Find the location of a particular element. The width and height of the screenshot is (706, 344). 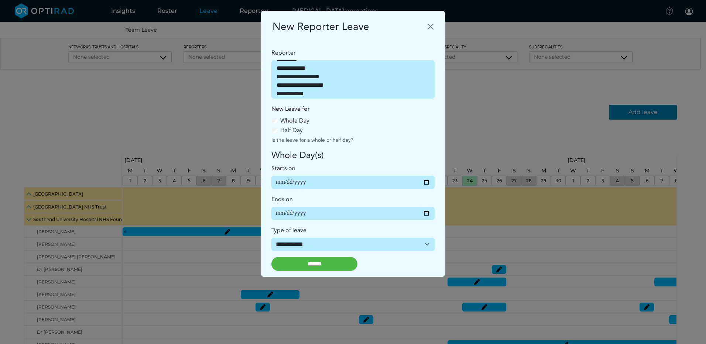

label: Ends on is located at coordinates (282, 199).